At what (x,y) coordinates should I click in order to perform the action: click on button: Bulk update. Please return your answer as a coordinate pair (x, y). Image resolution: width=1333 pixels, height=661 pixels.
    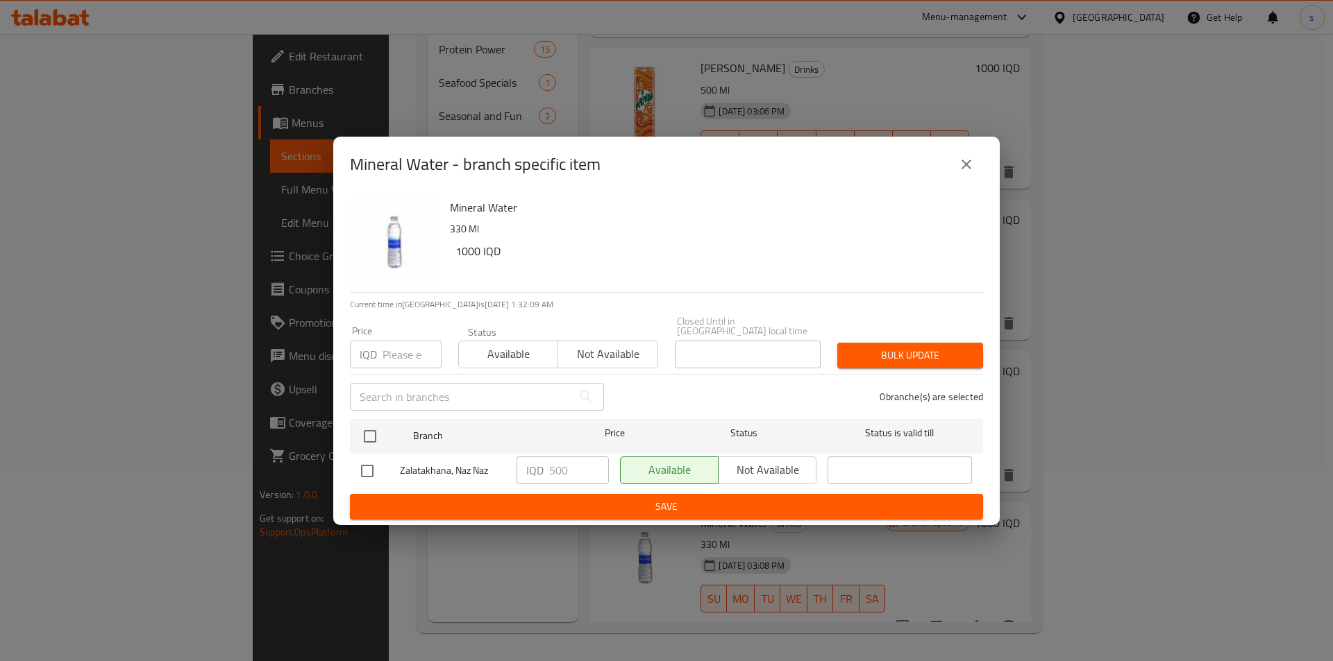
    Looking at the image, I should click on (910, 355).